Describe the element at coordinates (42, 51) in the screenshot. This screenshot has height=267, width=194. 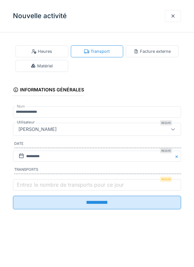
I see `div: Heures` at that location.